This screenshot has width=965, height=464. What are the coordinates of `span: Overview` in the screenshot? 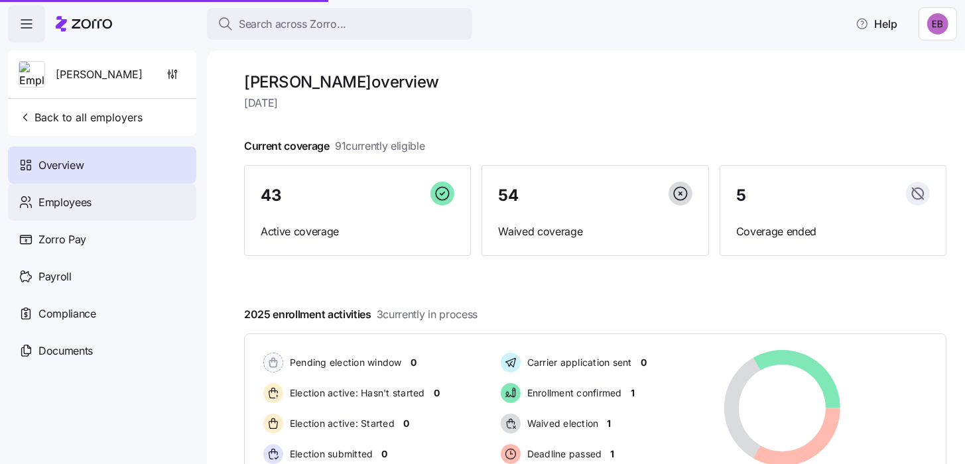 It's located at (61, 165).